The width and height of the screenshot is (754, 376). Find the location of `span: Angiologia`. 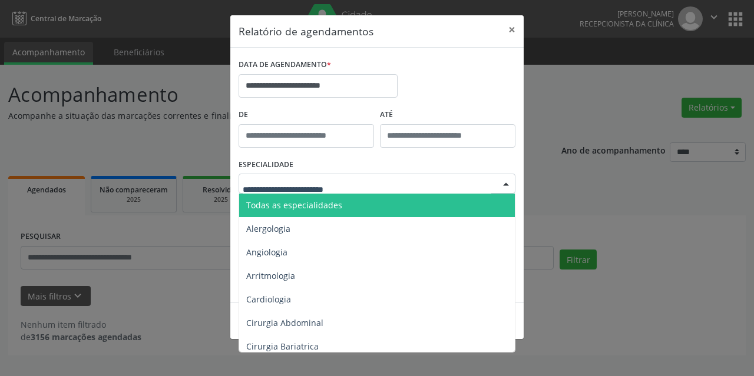

span: Angiologia is located at coordinates (267, 252).